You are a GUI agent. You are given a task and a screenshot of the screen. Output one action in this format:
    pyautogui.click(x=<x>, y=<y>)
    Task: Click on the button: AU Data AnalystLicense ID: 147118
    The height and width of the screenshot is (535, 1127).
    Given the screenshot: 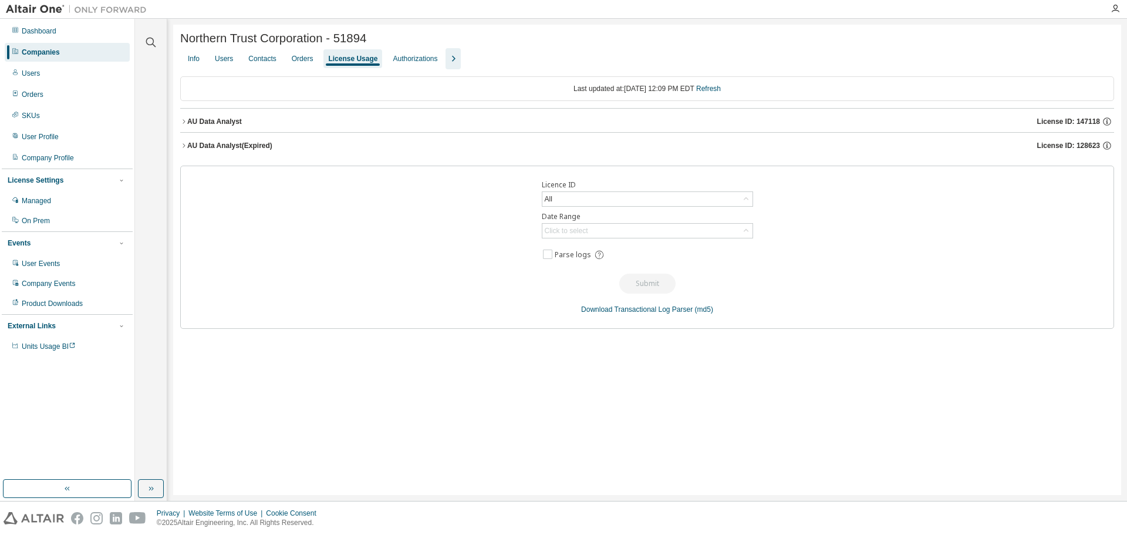 What is the action you would take?
    pyautogui.click(x=647, y=122)
    